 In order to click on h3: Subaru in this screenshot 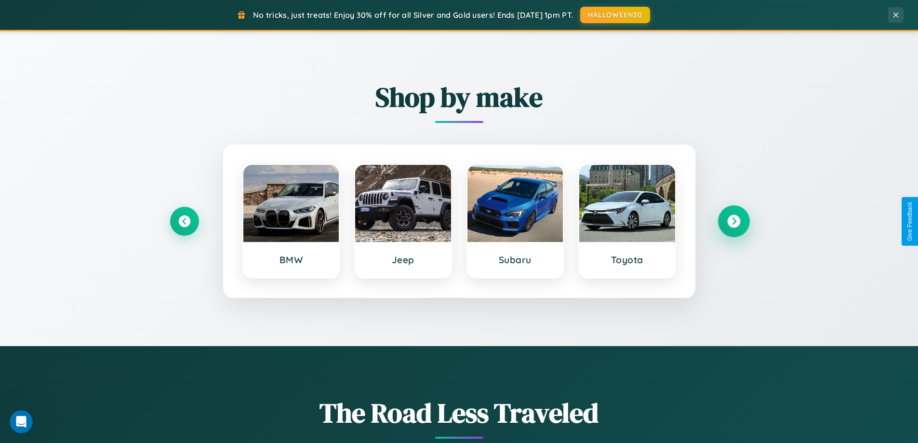, I will do `click(515, 260)`.